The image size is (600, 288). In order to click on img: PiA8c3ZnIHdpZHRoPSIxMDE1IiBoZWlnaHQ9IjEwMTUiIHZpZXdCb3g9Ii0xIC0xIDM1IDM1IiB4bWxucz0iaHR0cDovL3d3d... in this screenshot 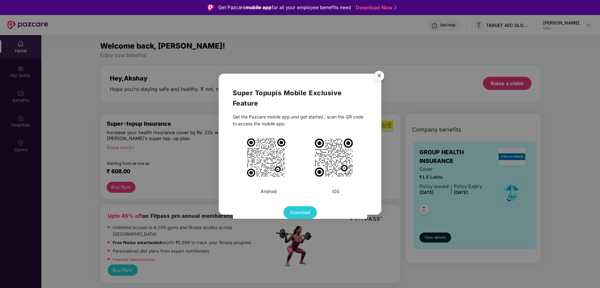, I will do `click(266, 157)`.